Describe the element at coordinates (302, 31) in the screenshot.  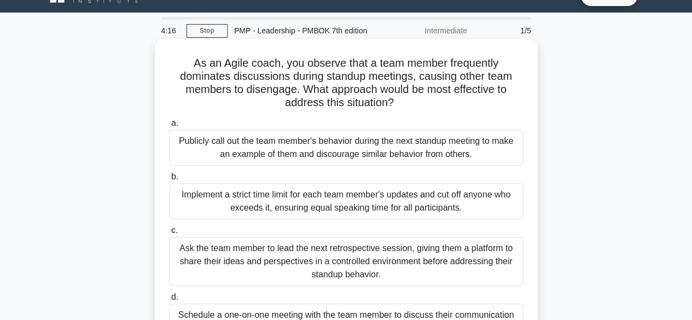
I see `div: PMP - Leadership - PMBOK 7th edition` at that location.